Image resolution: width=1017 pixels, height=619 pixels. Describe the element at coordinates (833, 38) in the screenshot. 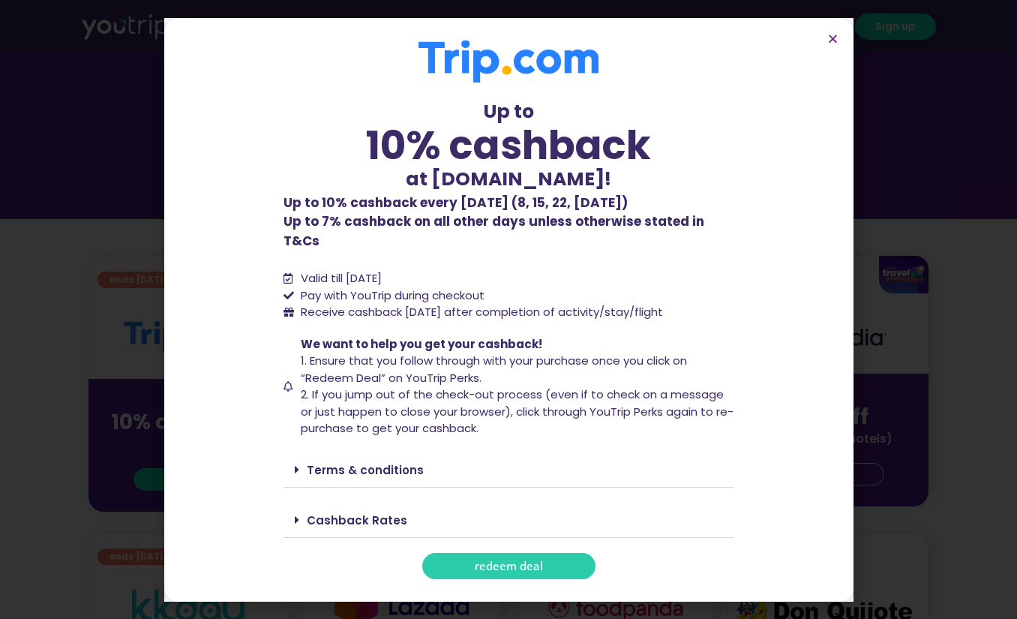

I see `a: Close` at that location.